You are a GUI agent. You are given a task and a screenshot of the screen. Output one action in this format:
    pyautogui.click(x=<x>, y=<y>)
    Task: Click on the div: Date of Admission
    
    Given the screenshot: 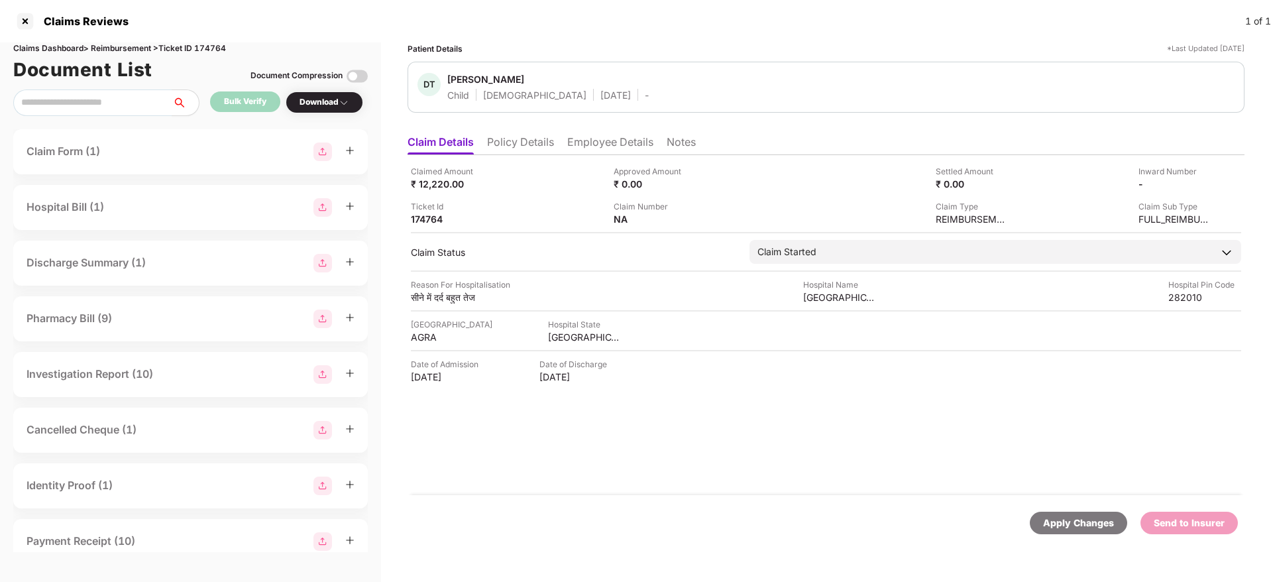 What is the action you would take?
    pyautogui.click(x=447, y=364)
    